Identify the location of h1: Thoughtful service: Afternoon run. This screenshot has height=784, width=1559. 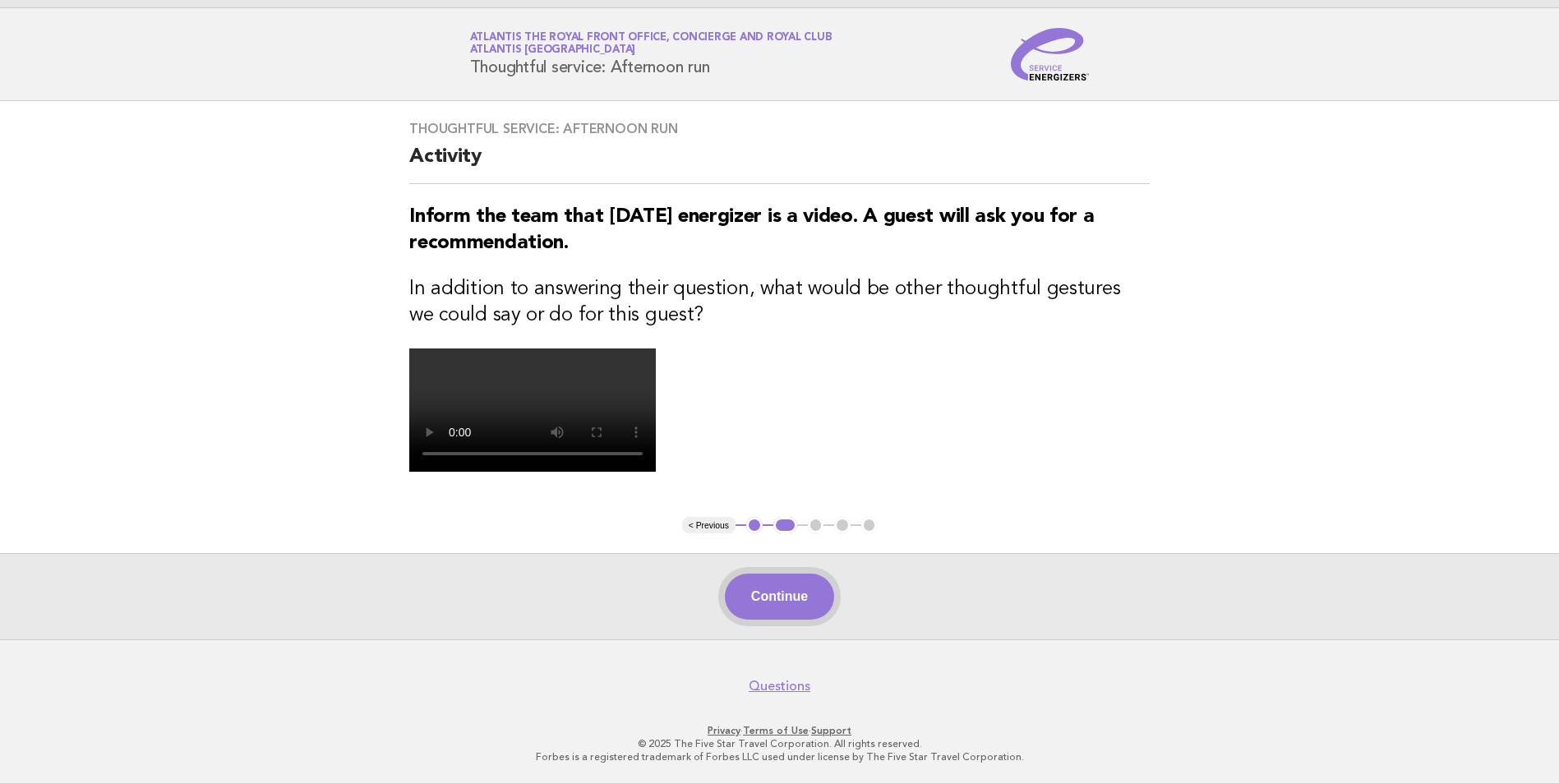
(651, 54).